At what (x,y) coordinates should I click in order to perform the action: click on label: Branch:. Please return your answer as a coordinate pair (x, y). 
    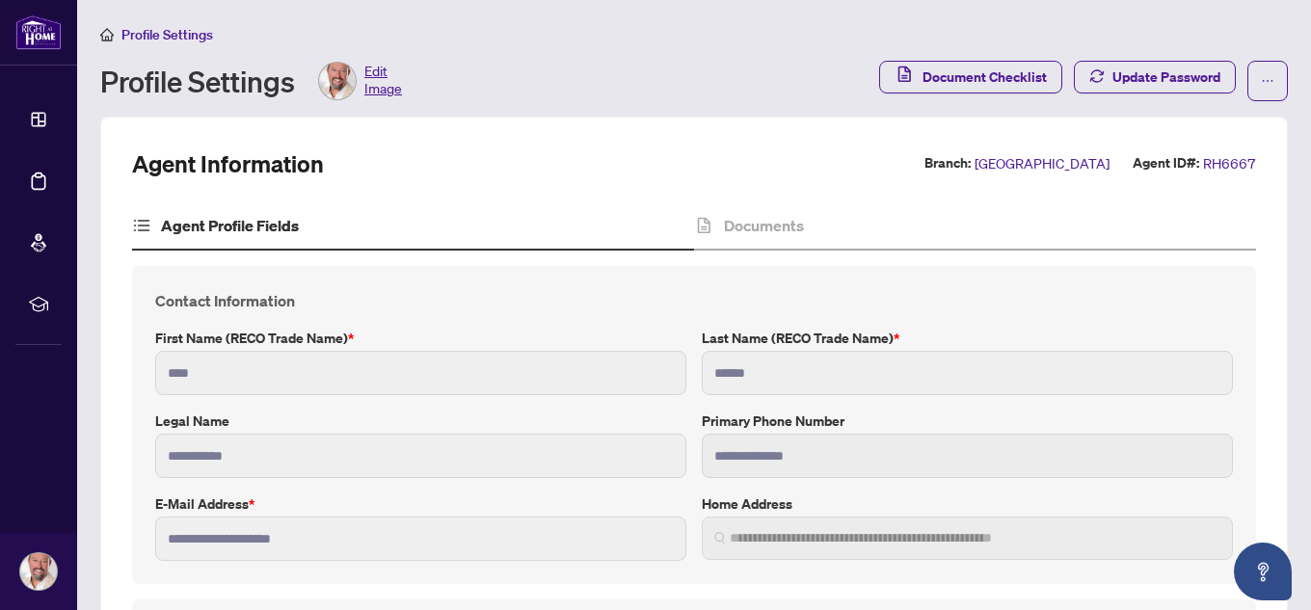
    Looking at the image, I should click on (948, 163).